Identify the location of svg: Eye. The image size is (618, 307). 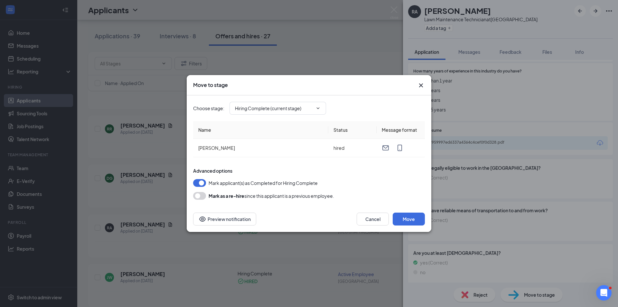
(203, 219).